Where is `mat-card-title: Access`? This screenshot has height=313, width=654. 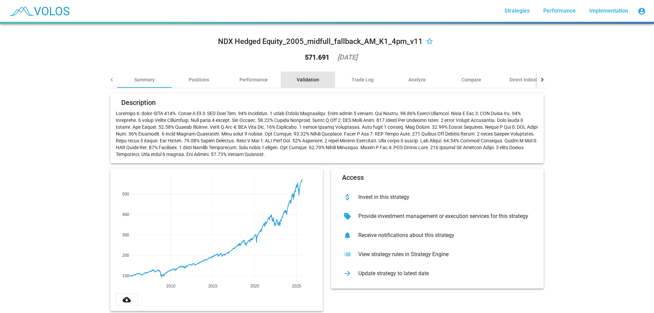 mat-card-title: Access is located at coordinates (353, 177).